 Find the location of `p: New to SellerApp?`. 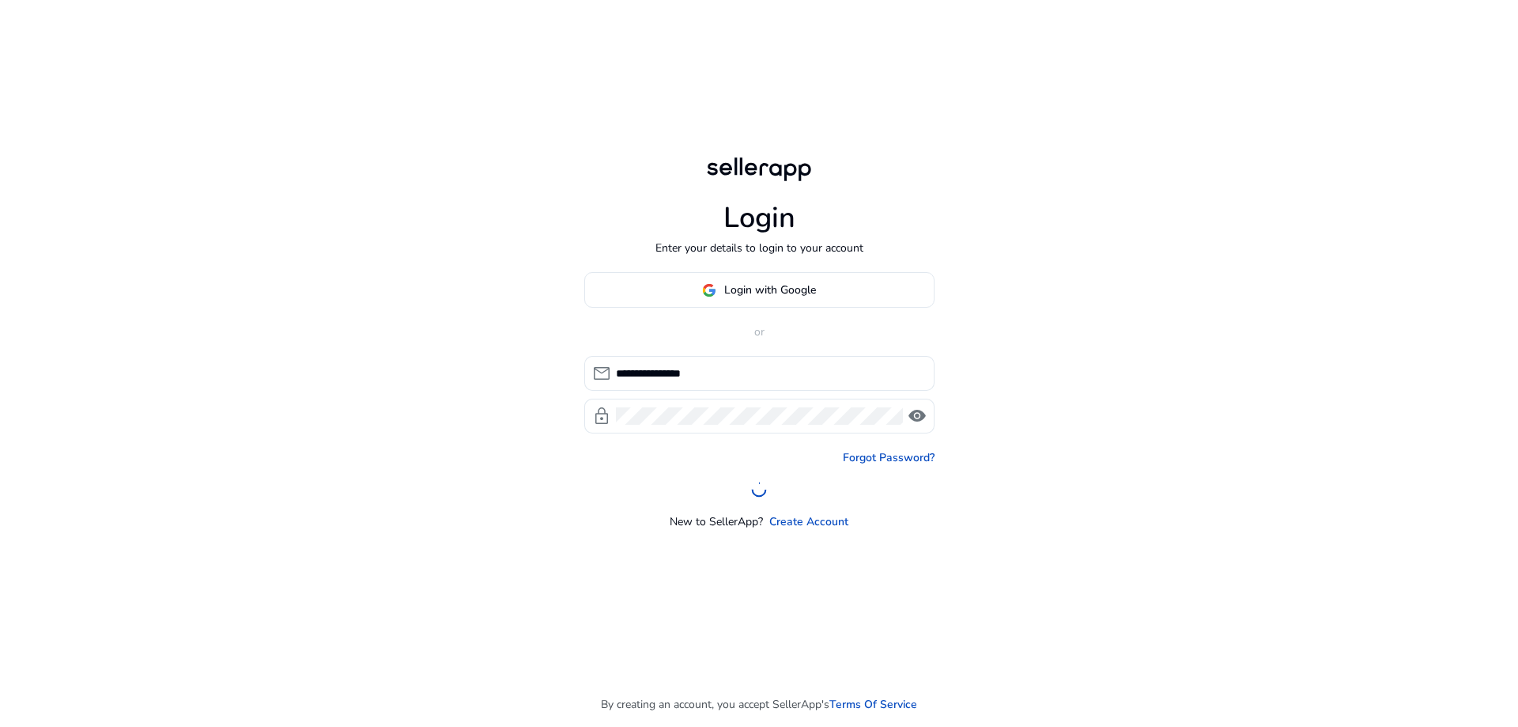

p: New to SellerApp? is located at coordinates (717, 521).